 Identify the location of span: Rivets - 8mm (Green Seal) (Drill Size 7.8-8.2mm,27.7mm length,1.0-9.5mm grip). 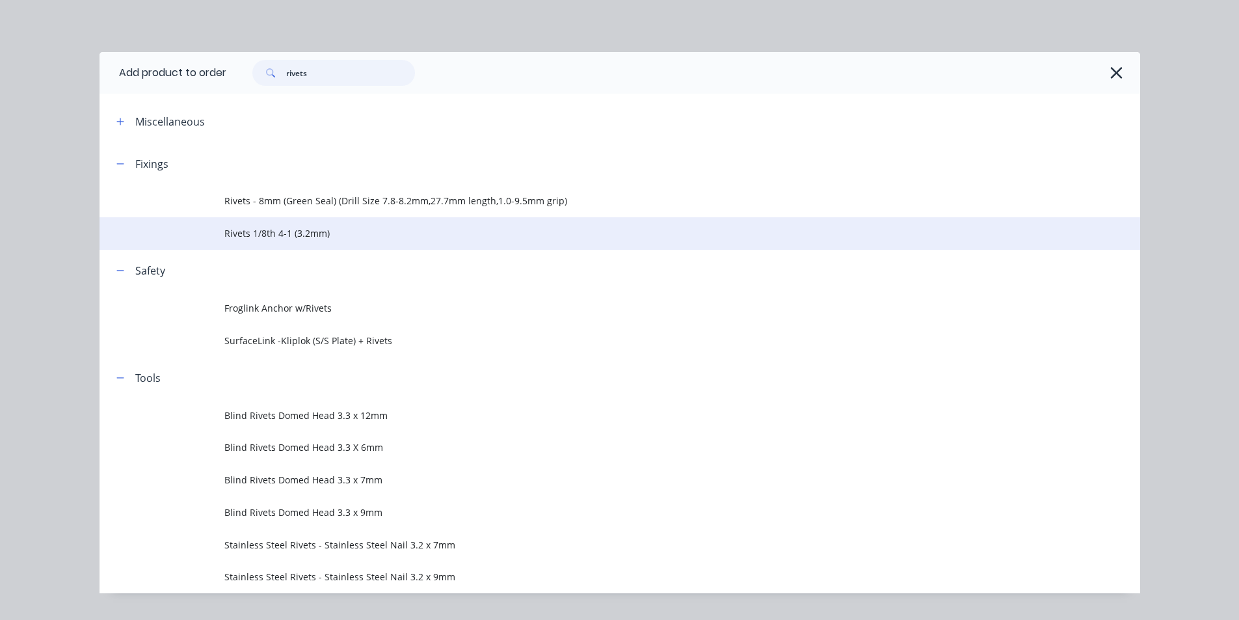
(590, 200).